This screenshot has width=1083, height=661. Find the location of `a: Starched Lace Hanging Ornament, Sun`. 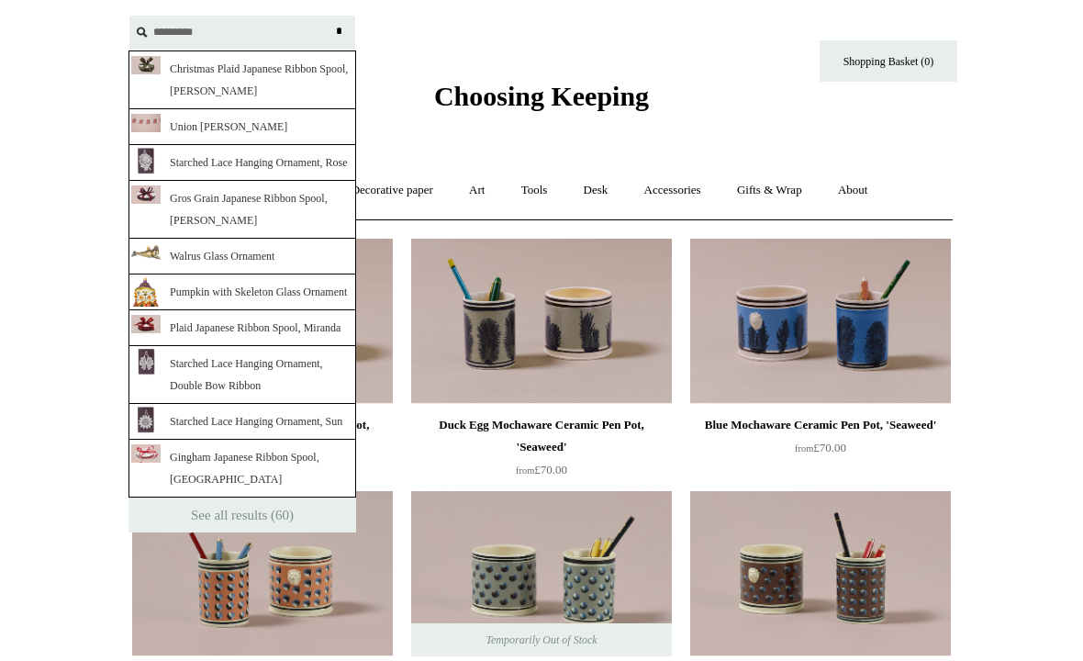

a: Starched Lace Hanging Ornament, Sun is located at coordinates (242, 421).